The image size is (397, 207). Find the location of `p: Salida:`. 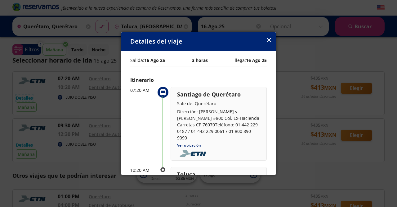

p: Salida: is located at coordinates (148, 60).